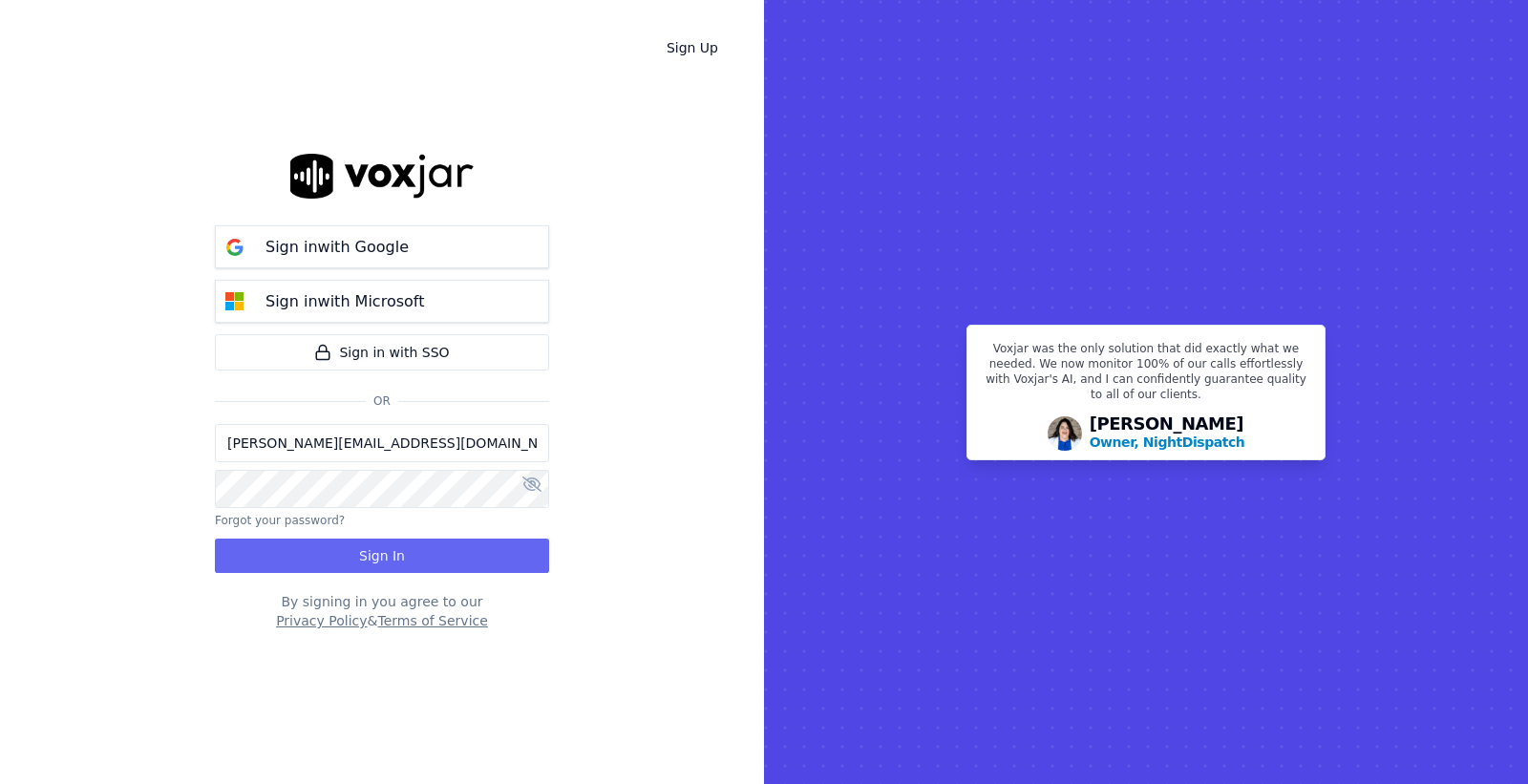  Describe the element at coordinates (431, 620) in the screenshot. I see `button: Terms of Service` at that location.